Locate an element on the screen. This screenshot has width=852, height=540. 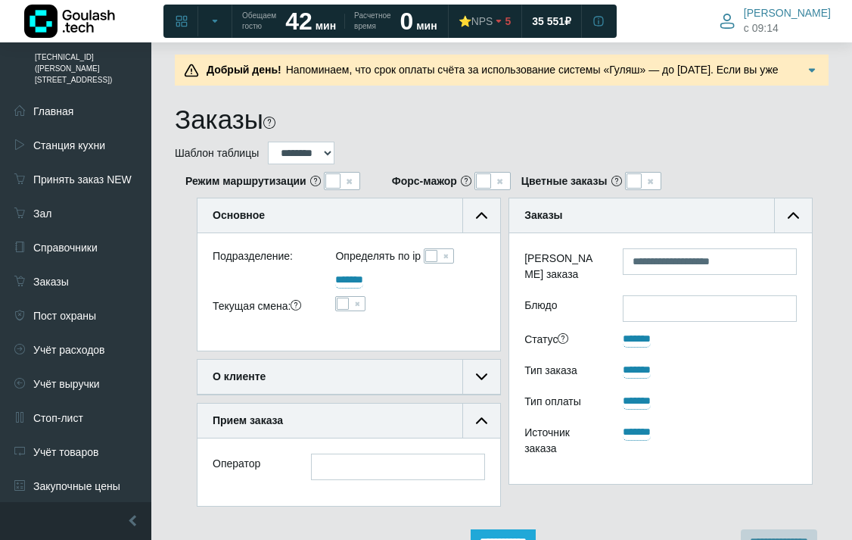
b: О клиенте is located at coordinates (239, 376).